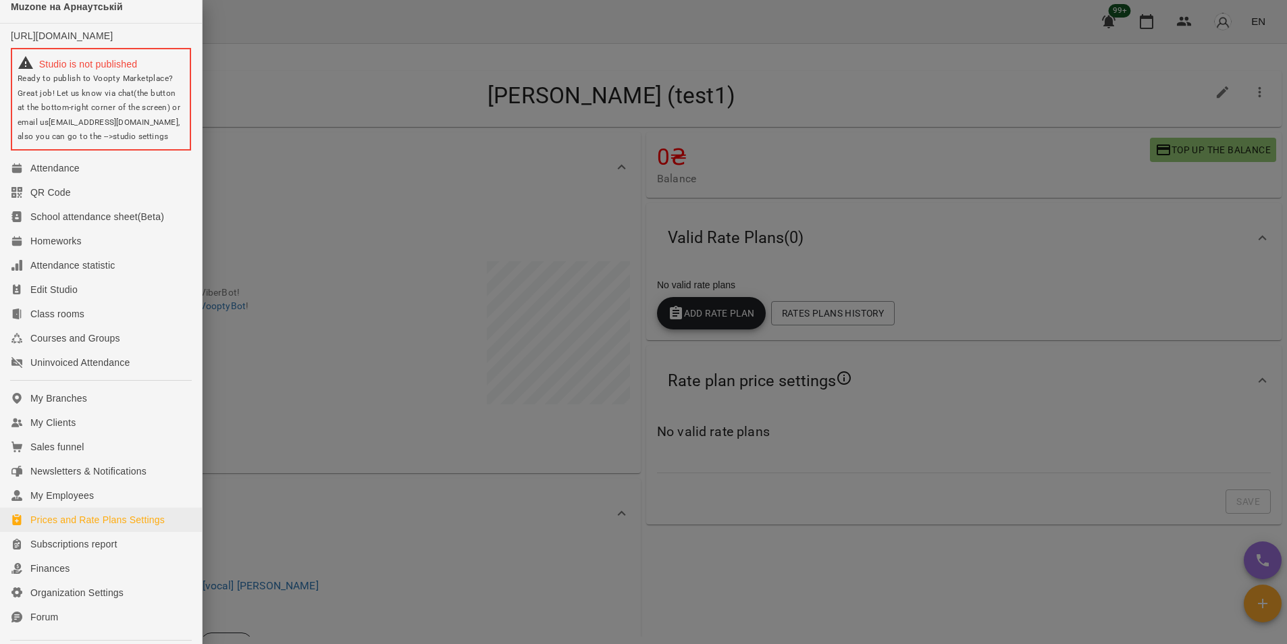  What do you see at coordinates (57, 447) in the screenshot?
I see `div: Sales funnel` at bounding box center [57, 447].